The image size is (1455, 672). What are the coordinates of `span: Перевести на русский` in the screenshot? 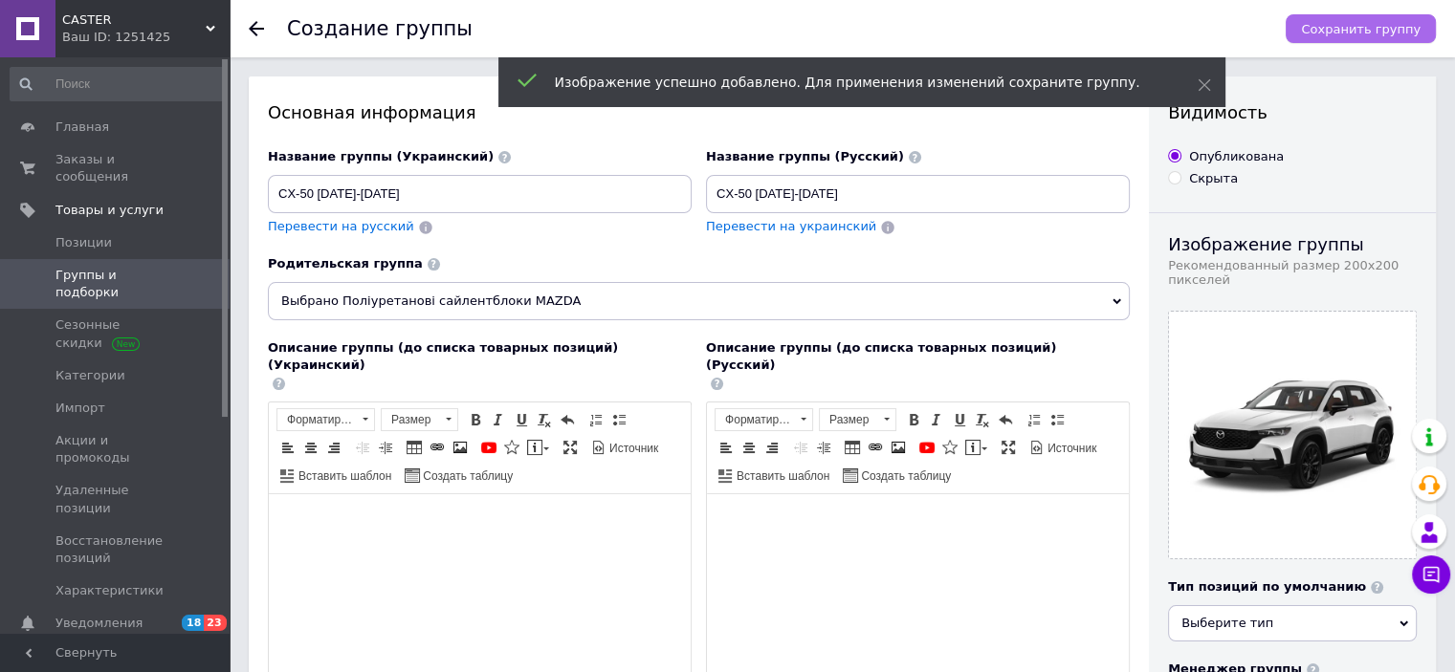 It's located at (340, 226).